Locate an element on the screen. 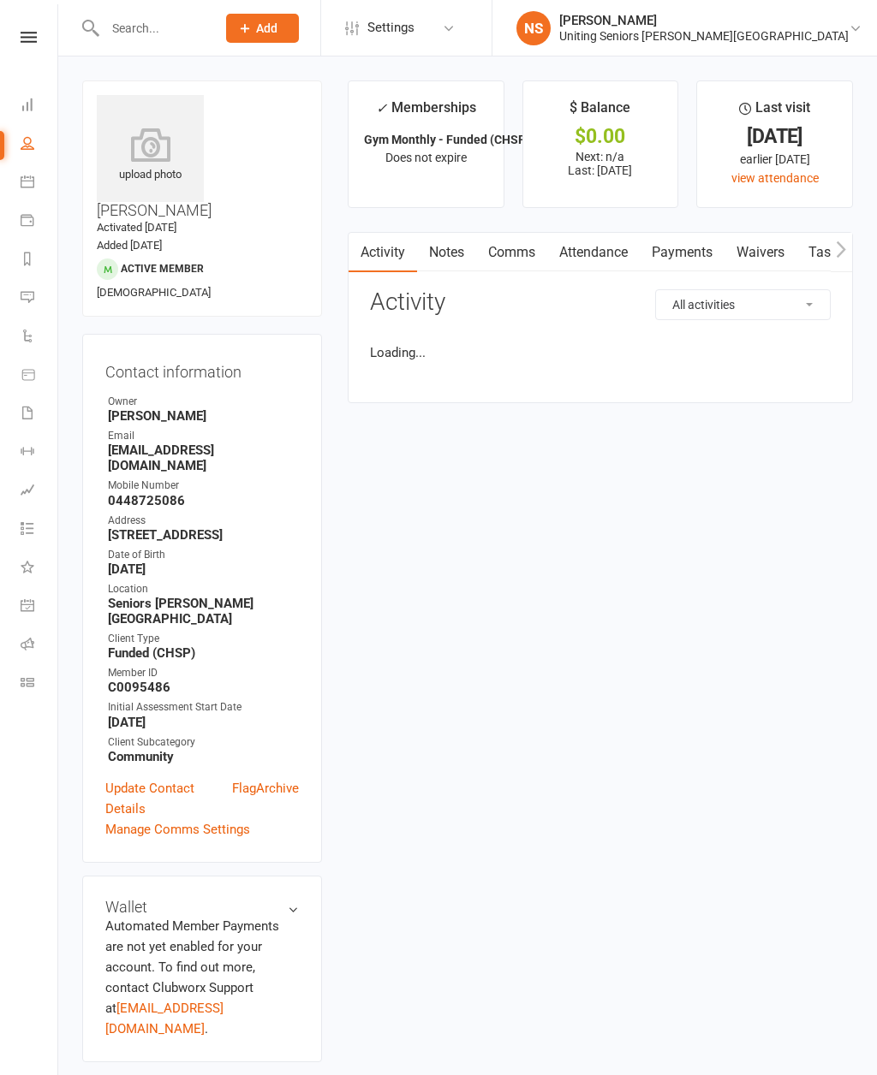  a: Tasks is located at coordinates (826, 253).